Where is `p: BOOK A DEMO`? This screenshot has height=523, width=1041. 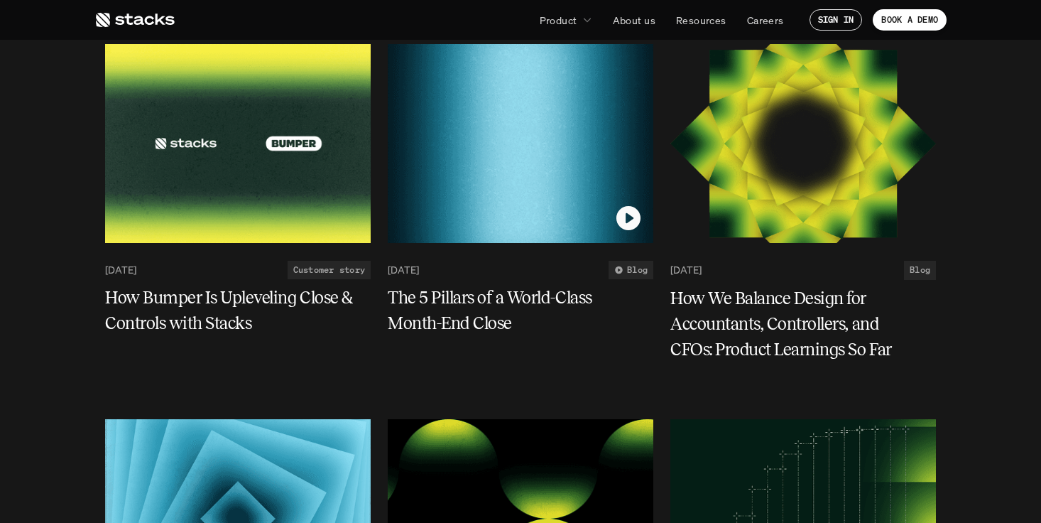 p: BOOK A DEMO is located at coordinates (910, 20).